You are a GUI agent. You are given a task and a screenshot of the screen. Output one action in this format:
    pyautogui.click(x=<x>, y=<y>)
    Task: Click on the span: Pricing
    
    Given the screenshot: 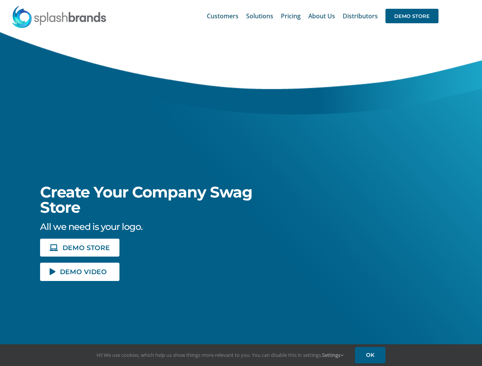 What is the action you would take?
    pyautogui.click(x=291, y=16)
    